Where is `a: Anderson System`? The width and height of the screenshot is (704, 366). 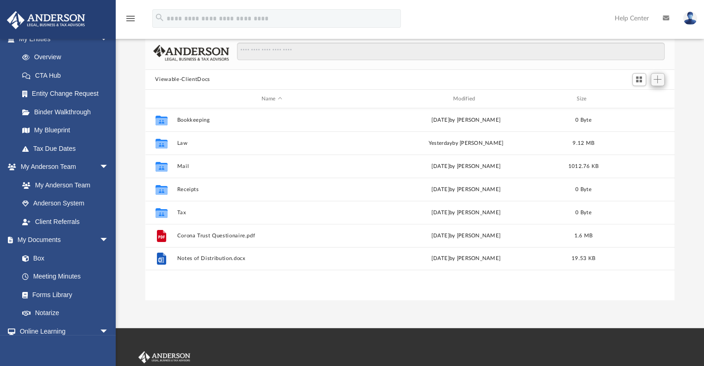 a: Anderson System is located at coordinates (65, 204).